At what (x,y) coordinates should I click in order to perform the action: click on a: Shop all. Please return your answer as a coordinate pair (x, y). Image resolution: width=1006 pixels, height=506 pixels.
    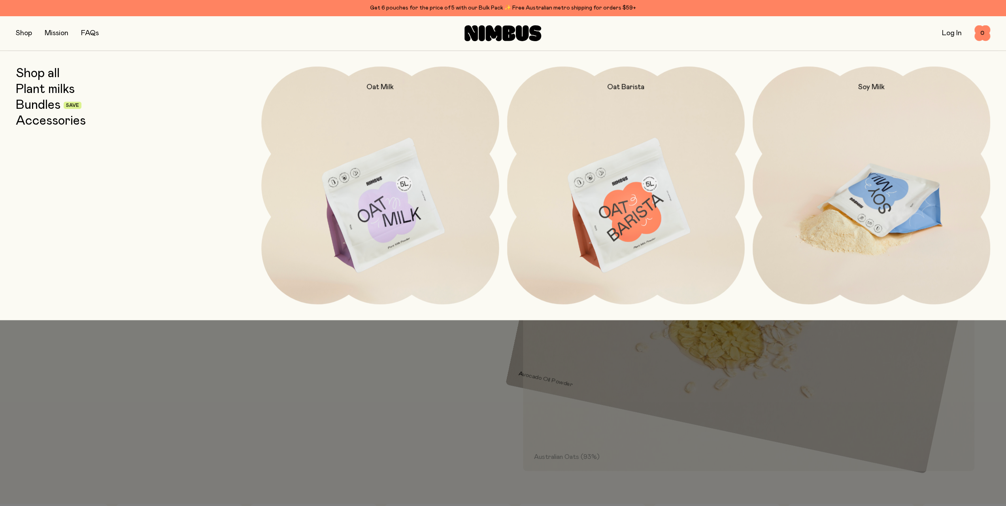
    Looking at the image, I should click on (38, 74).